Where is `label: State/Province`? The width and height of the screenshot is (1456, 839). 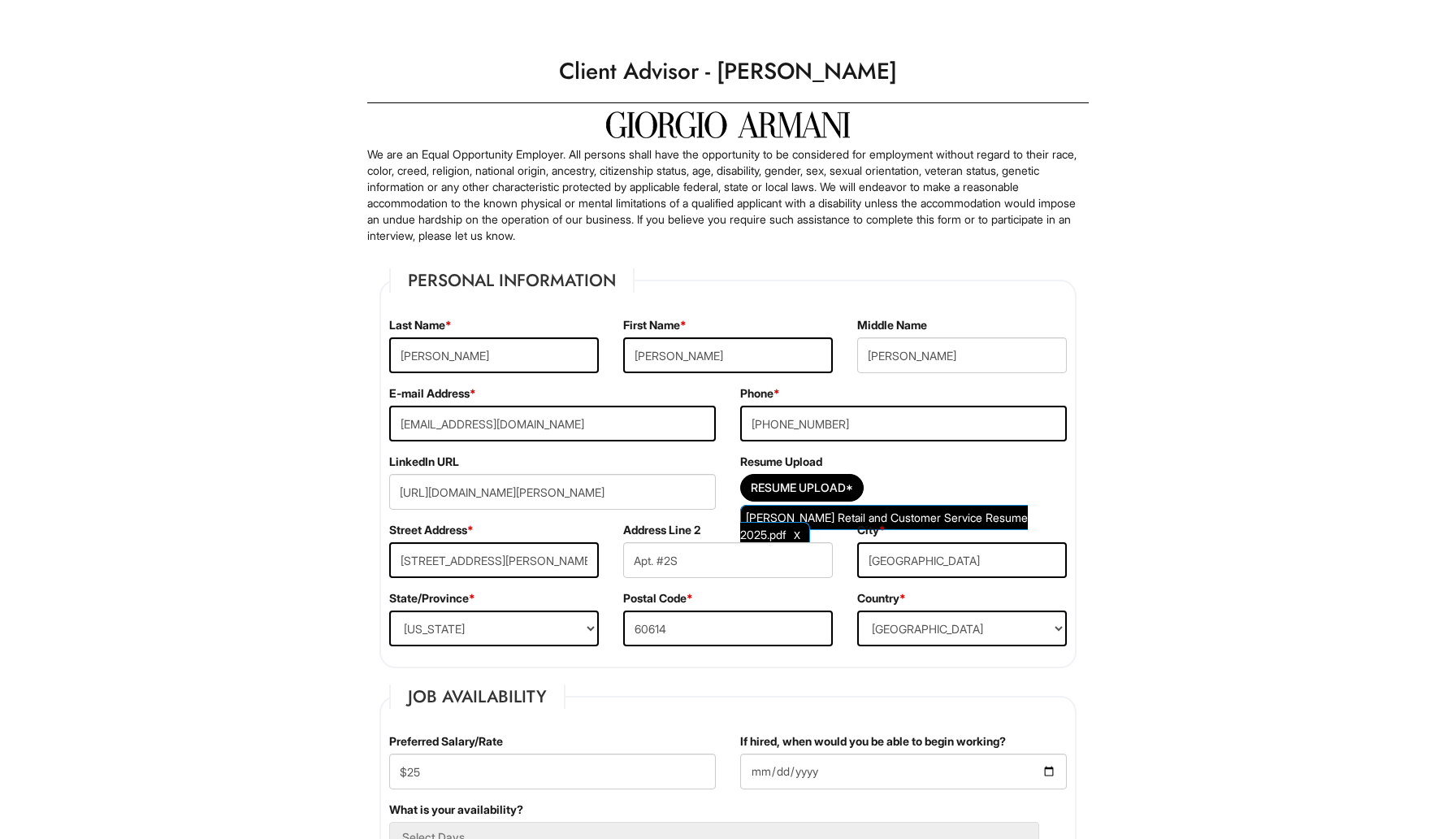
label: State/Province is located at coordinates (433, 598).